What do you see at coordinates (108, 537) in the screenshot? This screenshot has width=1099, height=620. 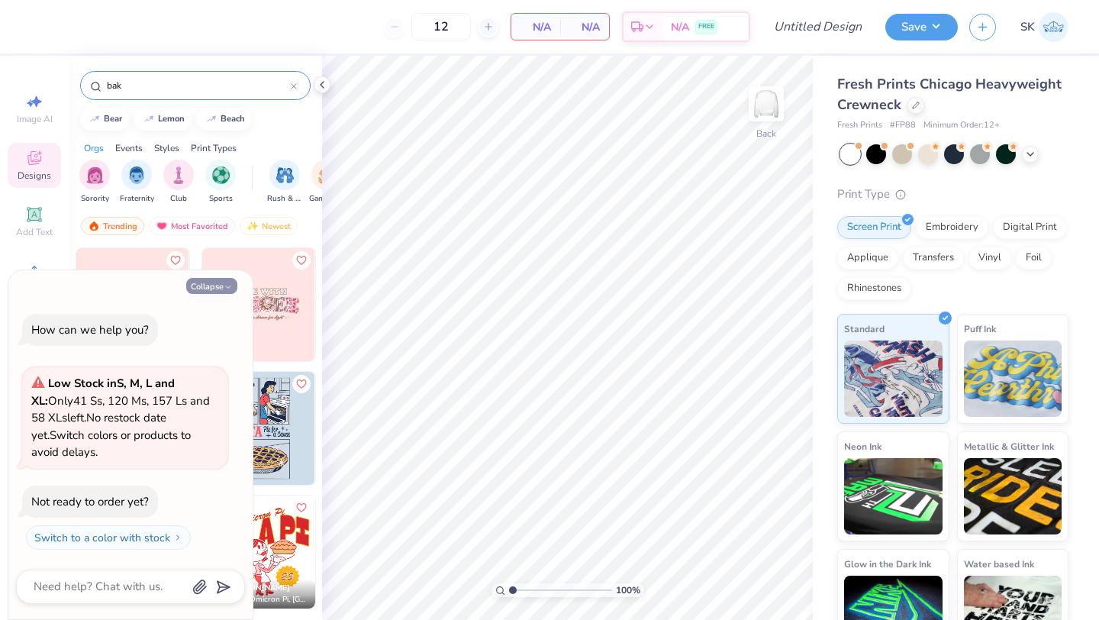 I see `button: Switch to a color with stock` at bounding box center [108, 537].